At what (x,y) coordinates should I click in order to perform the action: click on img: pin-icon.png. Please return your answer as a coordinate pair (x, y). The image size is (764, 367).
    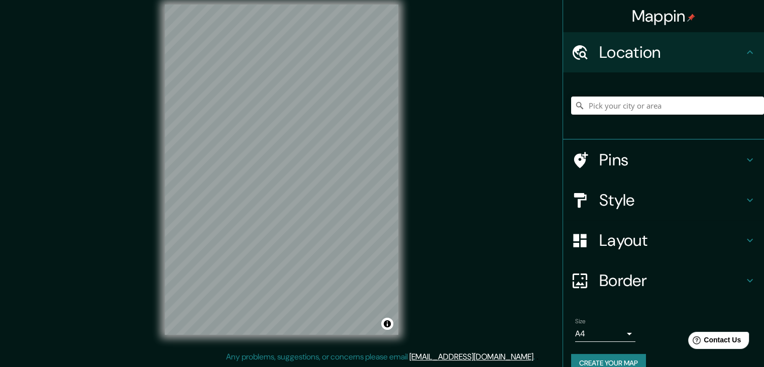
    Looking at the image, I should click on (691, 18).